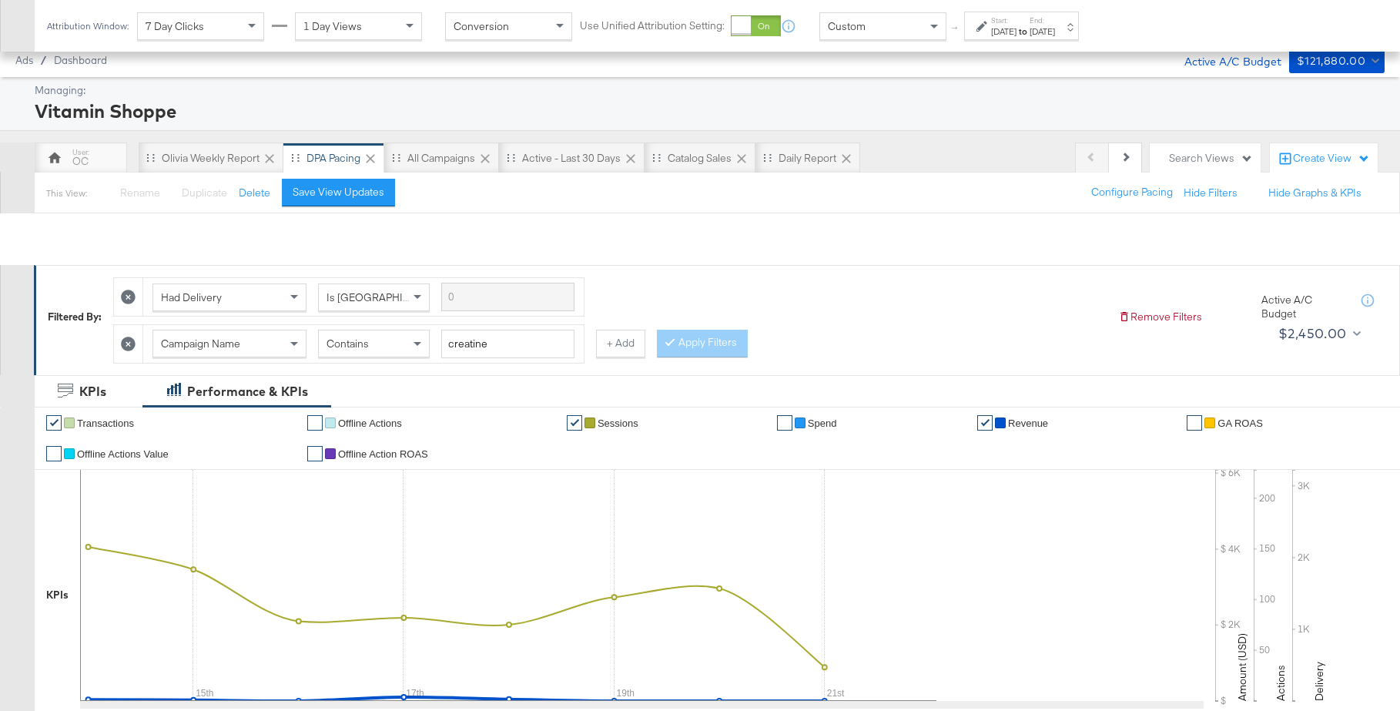  I want to click on button: Remove Filters, so click(1160, 317).